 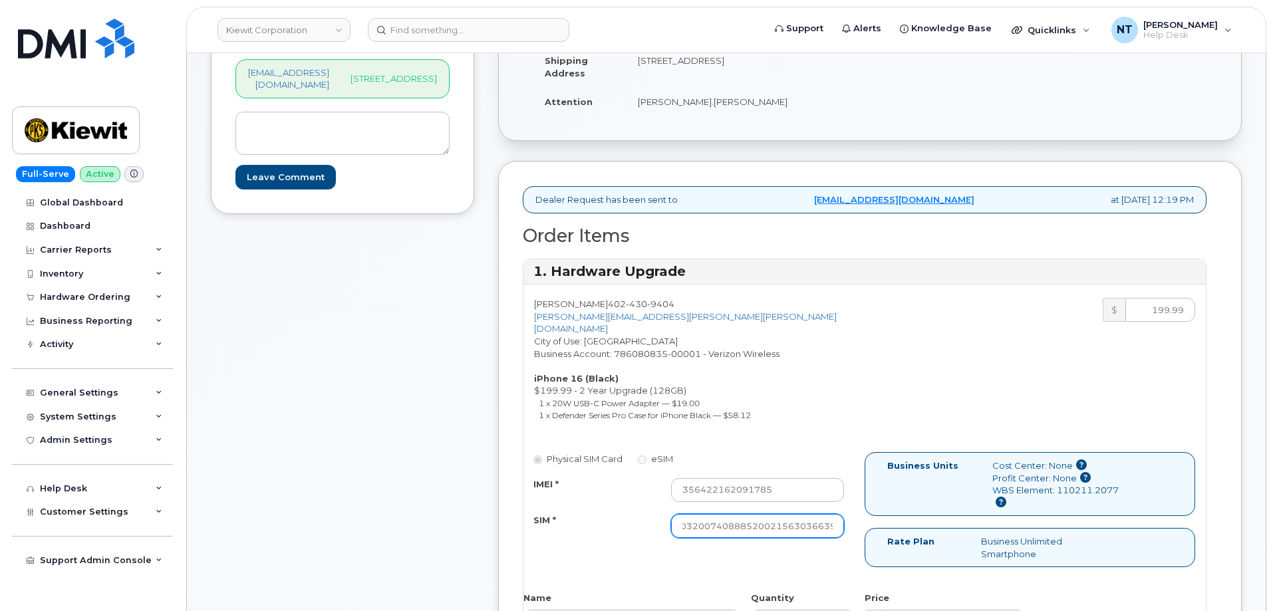 I want to click on input: eSIM, so click(x=642, y=460).